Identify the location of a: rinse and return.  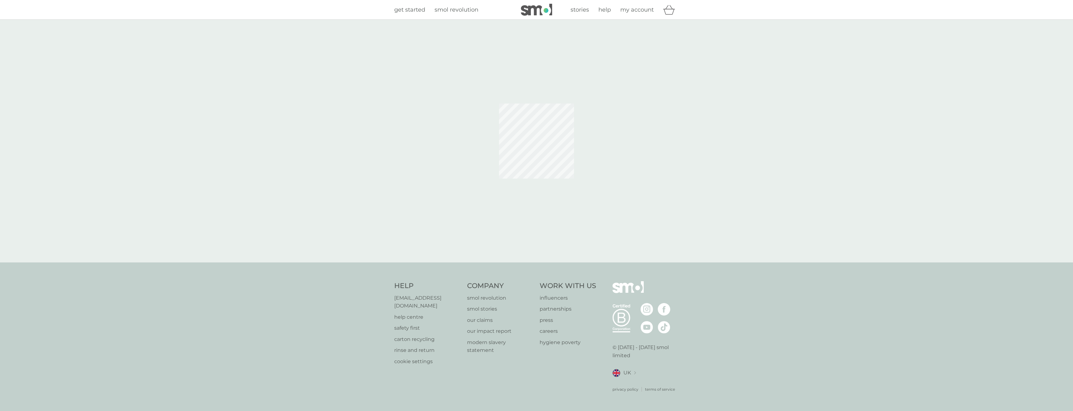
(427, 350).